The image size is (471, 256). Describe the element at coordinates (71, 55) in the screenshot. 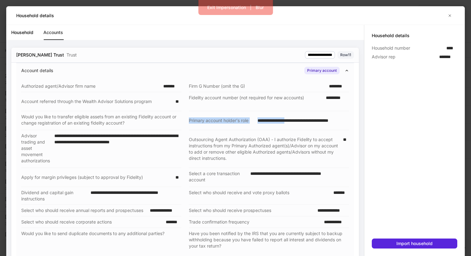

I see `p: Trust` at that location.